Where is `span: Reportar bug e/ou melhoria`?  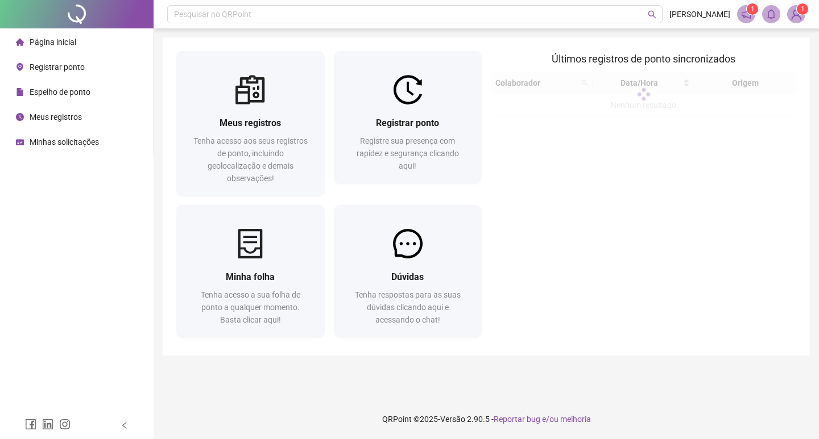
span: Reportar bug e/ou melhoria is located at coordinates (542, 419).